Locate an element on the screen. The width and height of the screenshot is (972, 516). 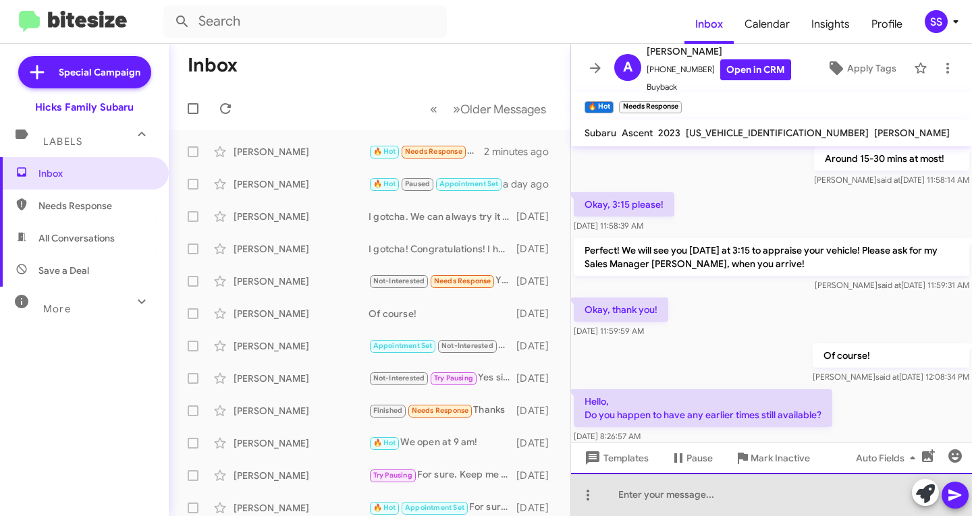
span: A is located at coordinates (628, 68).